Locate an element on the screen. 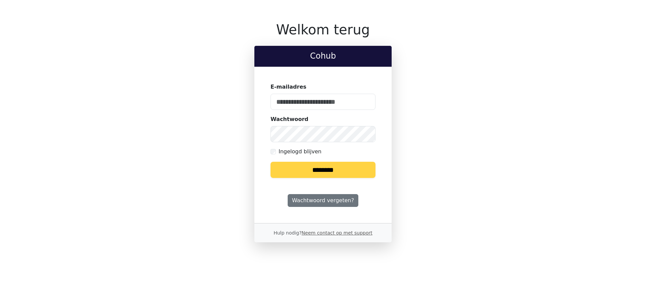  label: Ingelogd blijven is located at coordinates (300, 151).